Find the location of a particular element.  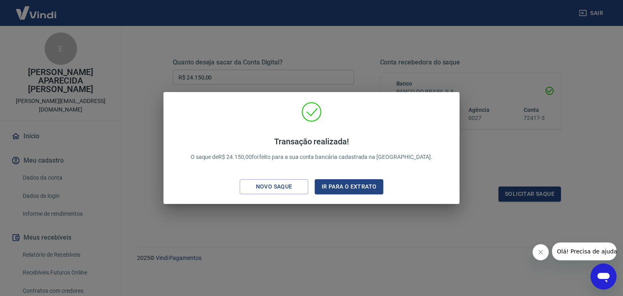

h4: Transação realizada! is located at coordinates (311, 141).